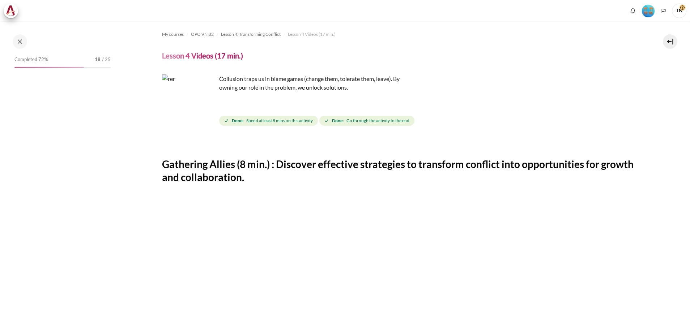 This screenshot has height=322, width=690. Describe the element at coordinates (98, 60) in the screenshot. I see `span: 18` at that location.